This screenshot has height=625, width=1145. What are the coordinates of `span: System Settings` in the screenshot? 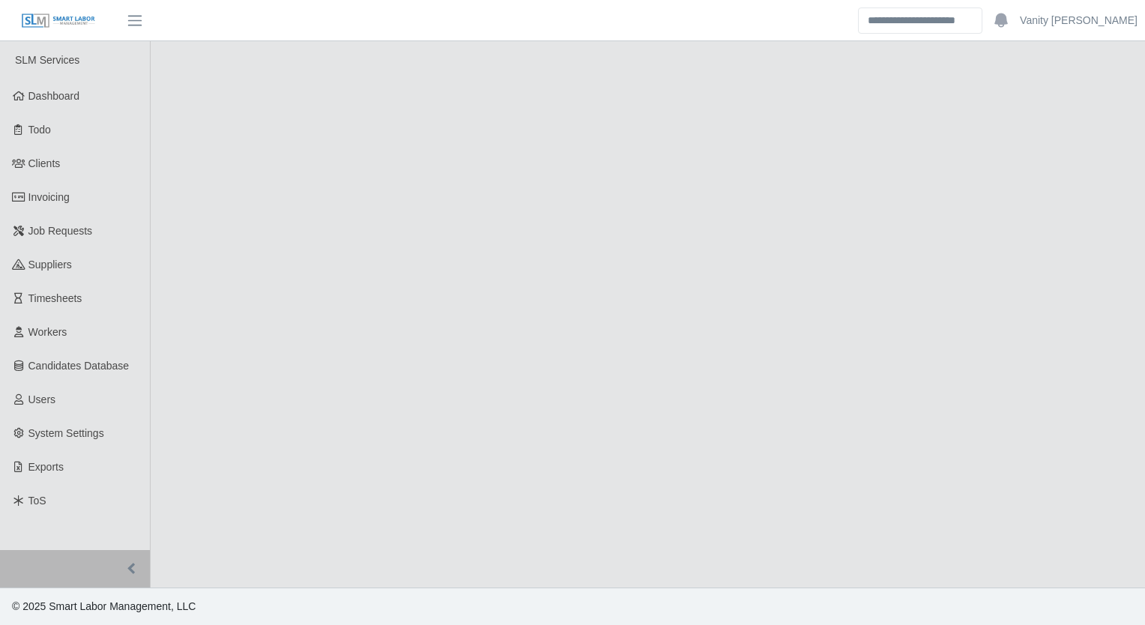 It's located at (66, 433).